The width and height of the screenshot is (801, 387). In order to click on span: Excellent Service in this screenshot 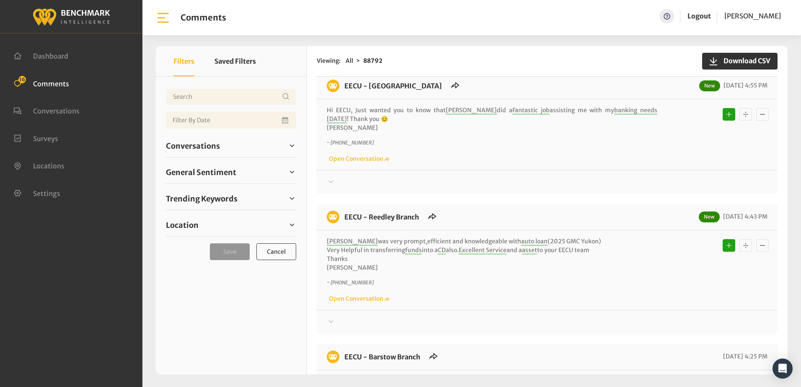, I will do `click(483, 250)`.